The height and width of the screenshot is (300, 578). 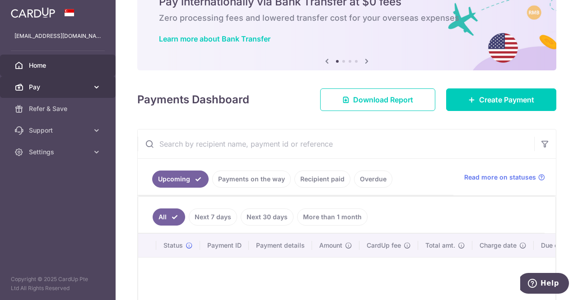 I want to click on a: Next 30 days, so click(x=267, y=217).